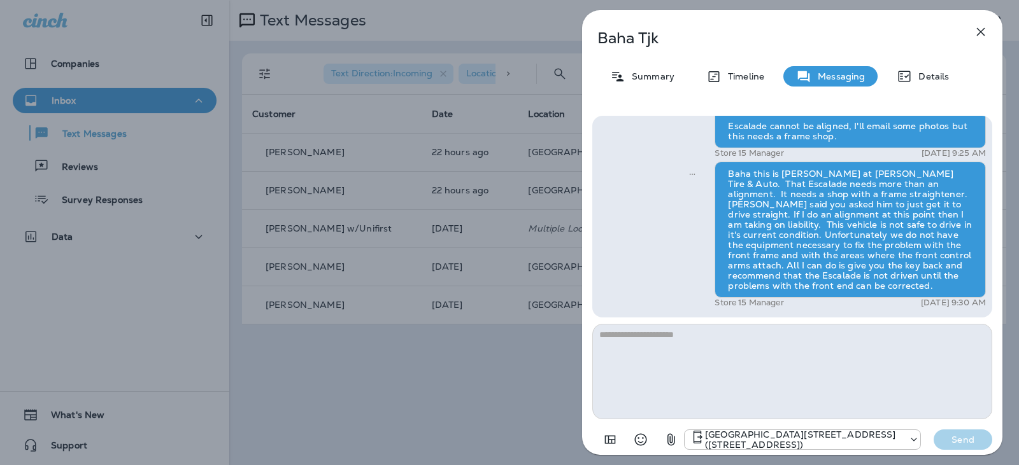 The image size is (1019, 465). What do you see at coordinates (850, 122) in the screenshot?
I see `div: Escalade cannot be aligned, I'll email some photos but this needs a frame shop.` at bounding box center [850, 122].